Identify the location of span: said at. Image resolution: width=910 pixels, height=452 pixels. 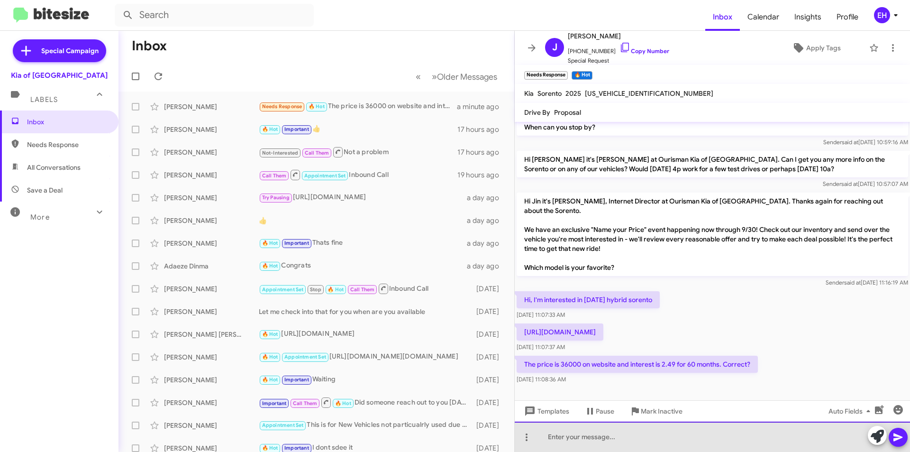
(849, 183).